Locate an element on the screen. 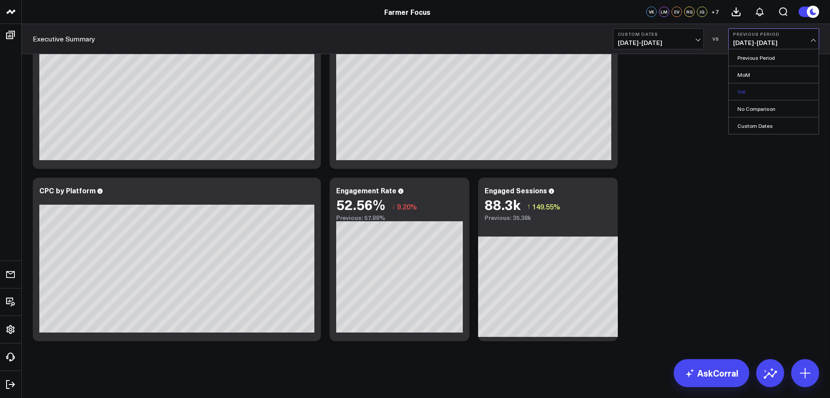 This screenshot has height=398, width=830. a: No Comparison is located at coordinates (774, 109).